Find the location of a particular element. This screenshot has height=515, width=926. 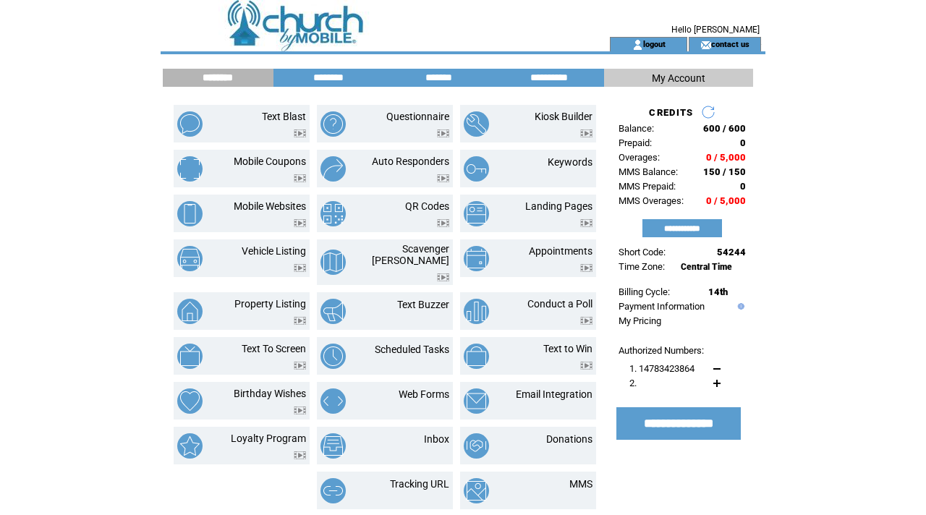

a: Keywords is located at coordinates (570, 162).